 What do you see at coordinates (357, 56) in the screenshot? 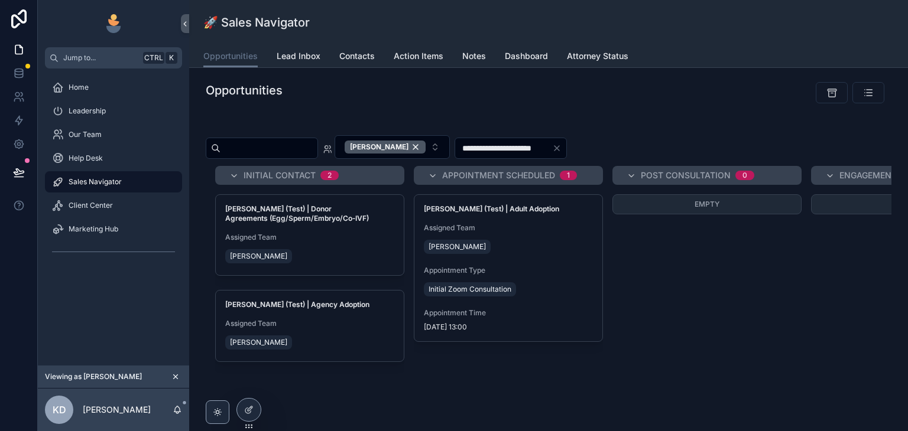
I see `span: Contacts` at bounding box center [357, 56].